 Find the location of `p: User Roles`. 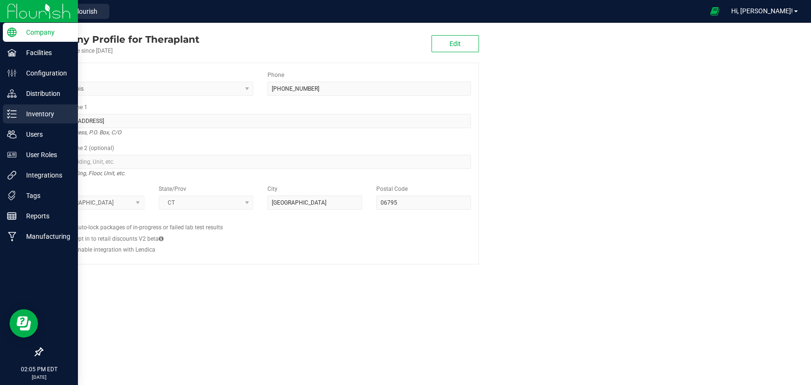

p: User Roles is located at coordinates (45, 155).